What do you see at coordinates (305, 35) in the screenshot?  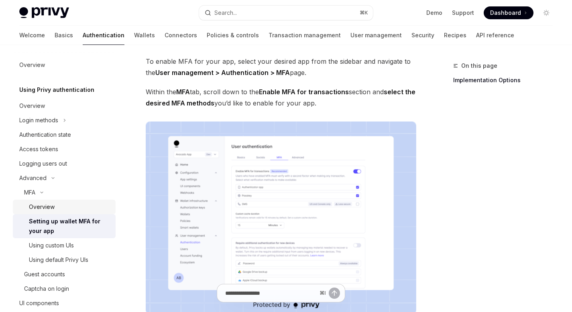 I see `a: Transaction management` at bounding box center [305, 35].